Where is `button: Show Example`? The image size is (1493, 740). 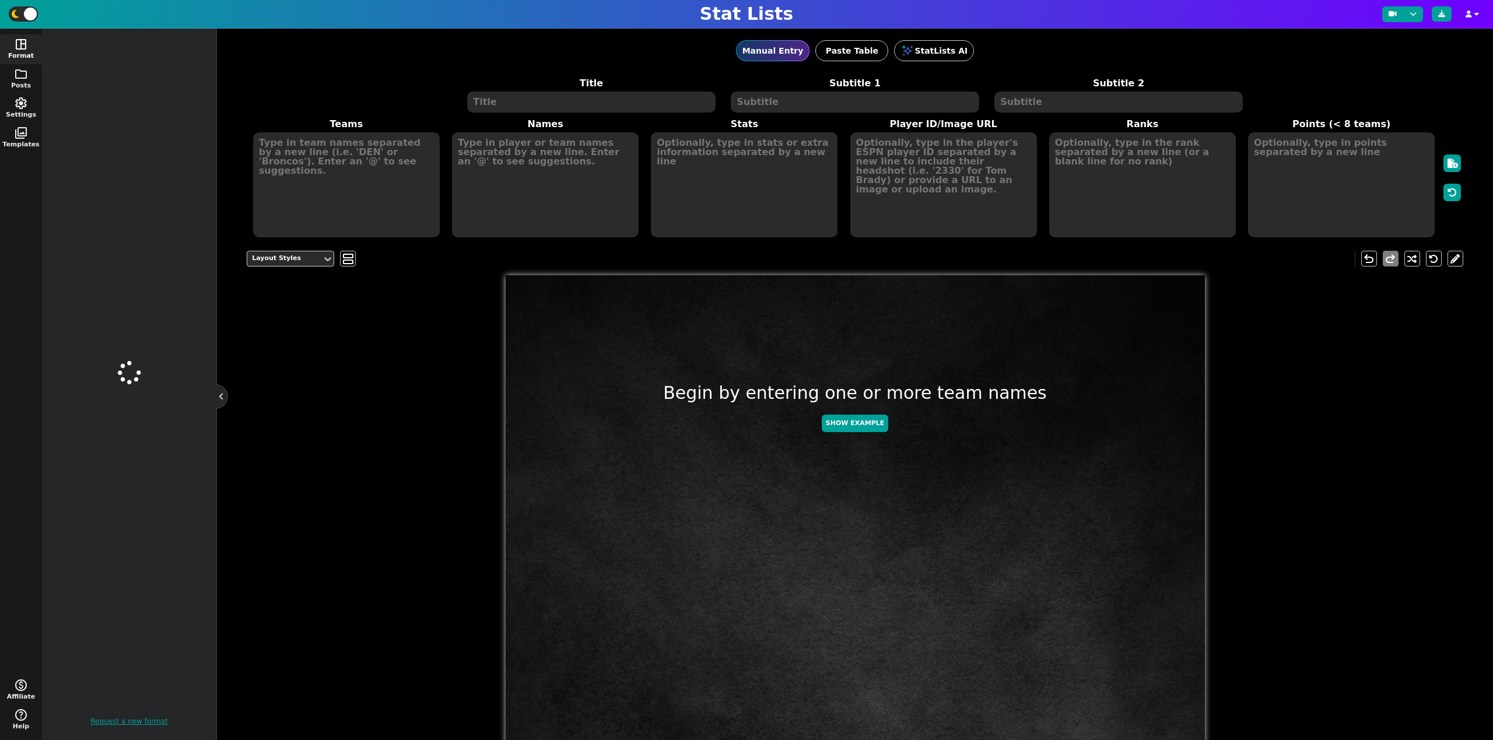
button: Show Example is located at coordinates (855, 423).